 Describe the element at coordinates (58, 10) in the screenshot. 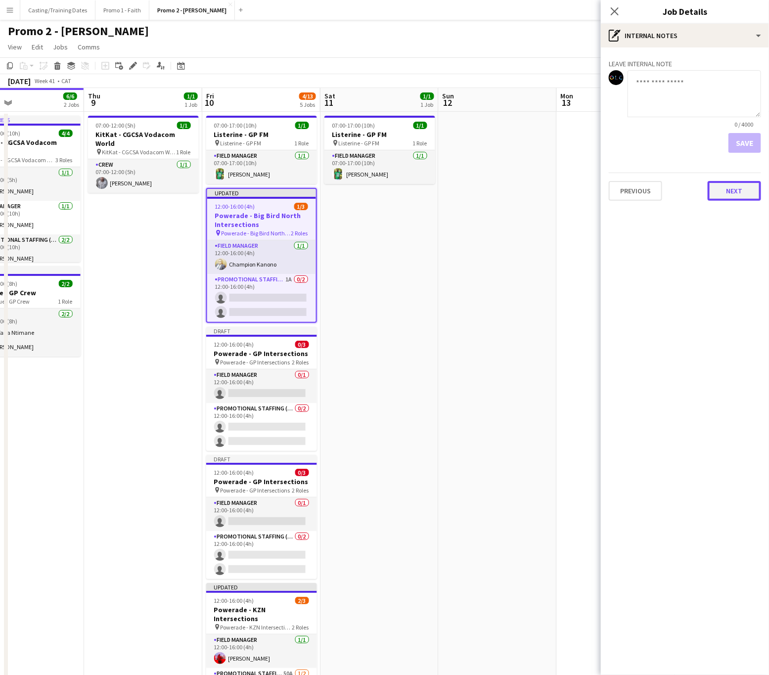

I see `button: Casting/Training Dates` at that location.